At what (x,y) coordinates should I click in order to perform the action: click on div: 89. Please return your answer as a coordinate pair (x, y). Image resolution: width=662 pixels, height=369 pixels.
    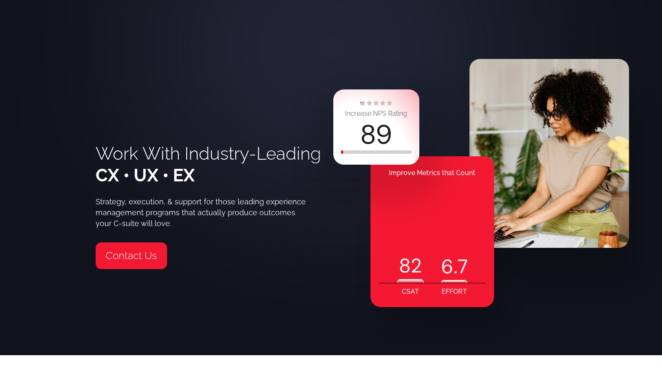
    Looking at the image, I should click on (376, 135).